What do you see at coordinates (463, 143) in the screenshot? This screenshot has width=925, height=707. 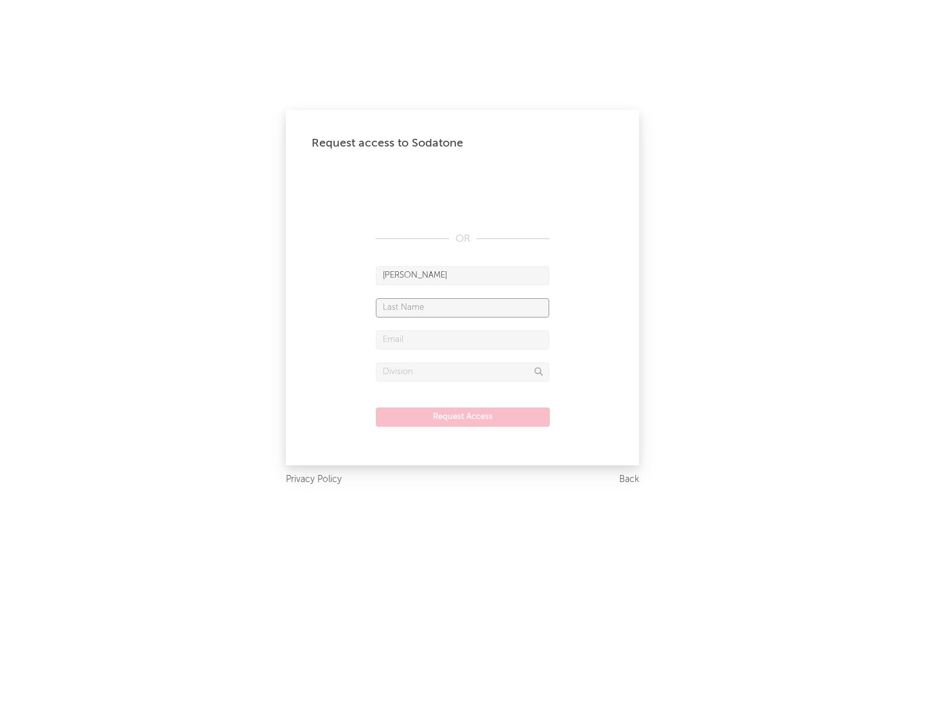 I see `div: Request access to Sodatone` at bounding box center [463, 143].